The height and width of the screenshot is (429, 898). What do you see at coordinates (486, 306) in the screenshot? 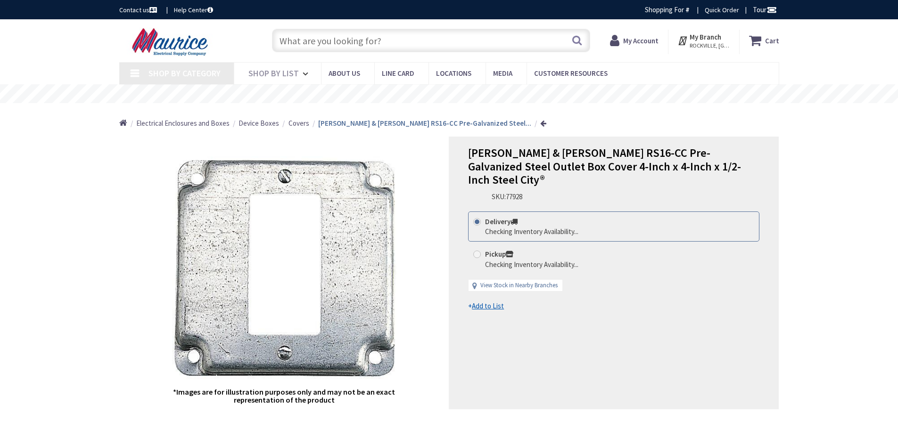
I see `a: +Add to List` at bounding box center [486, 306].